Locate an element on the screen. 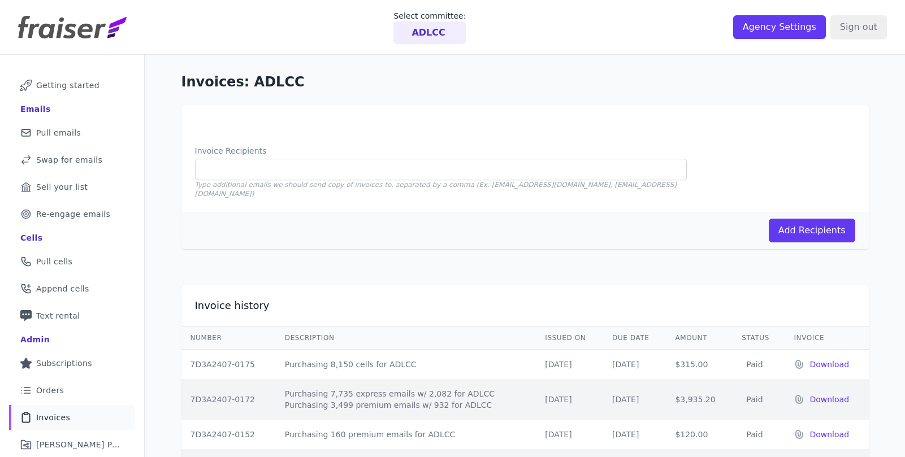 This screenshot has height=457, width=905. label: Invoice Recipients is located at coordinates (441, 151).